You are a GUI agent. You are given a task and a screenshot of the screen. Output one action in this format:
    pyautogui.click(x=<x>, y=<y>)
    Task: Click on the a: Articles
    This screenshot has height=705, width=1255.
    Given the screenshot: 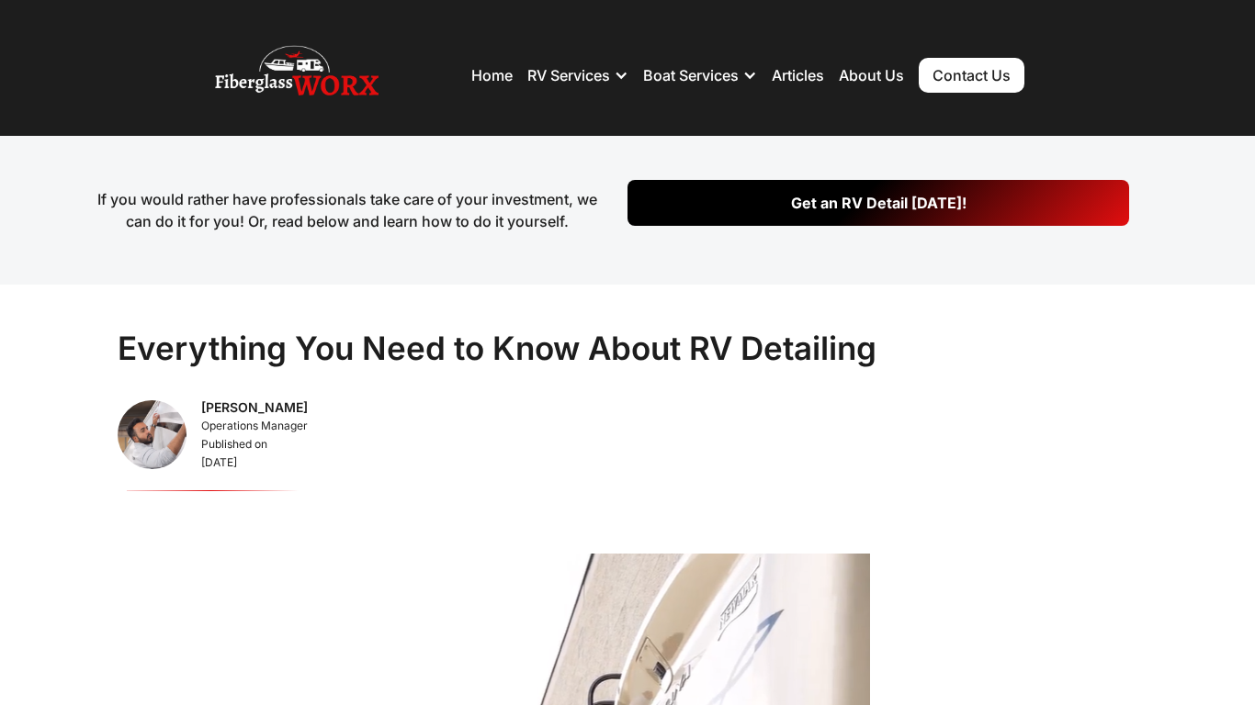 What is the action you would take?
    pyautogui.click(x=797, y=75)
    